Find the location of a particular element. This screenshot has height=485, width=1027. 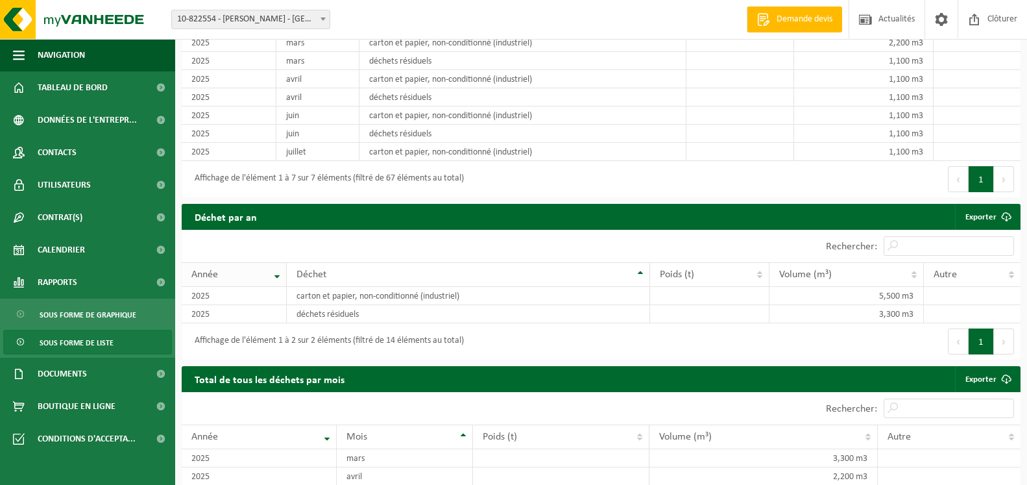

td: 2,200 m3 is located at coordinates (863, 43).